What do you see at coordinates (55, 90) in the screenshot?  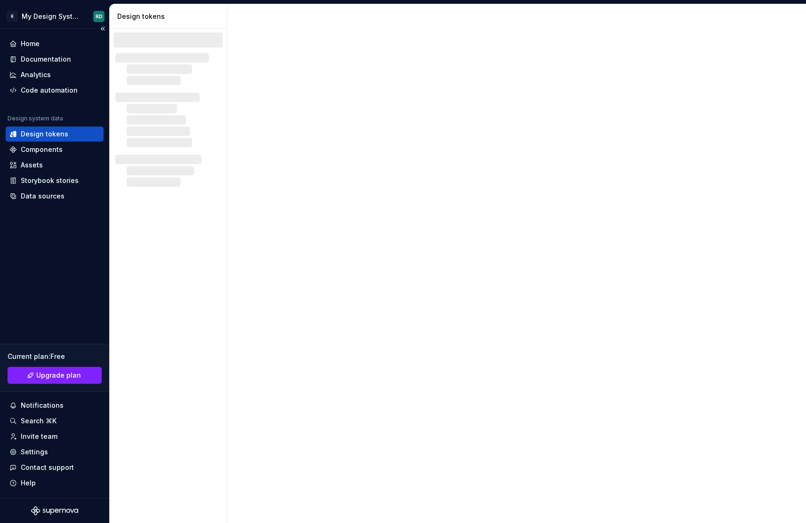 I see `a: Code automation` at bounding box center [55, 90].